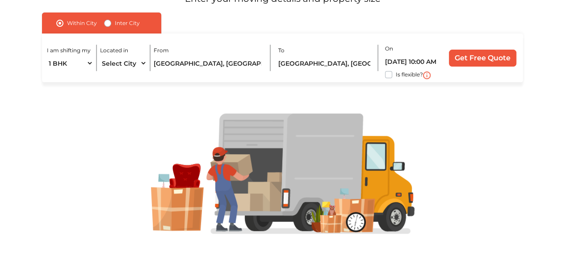  What do you see at coordinates (281, 50) in the screenshot?
I see `label: To` at bounding box center [281, 50].